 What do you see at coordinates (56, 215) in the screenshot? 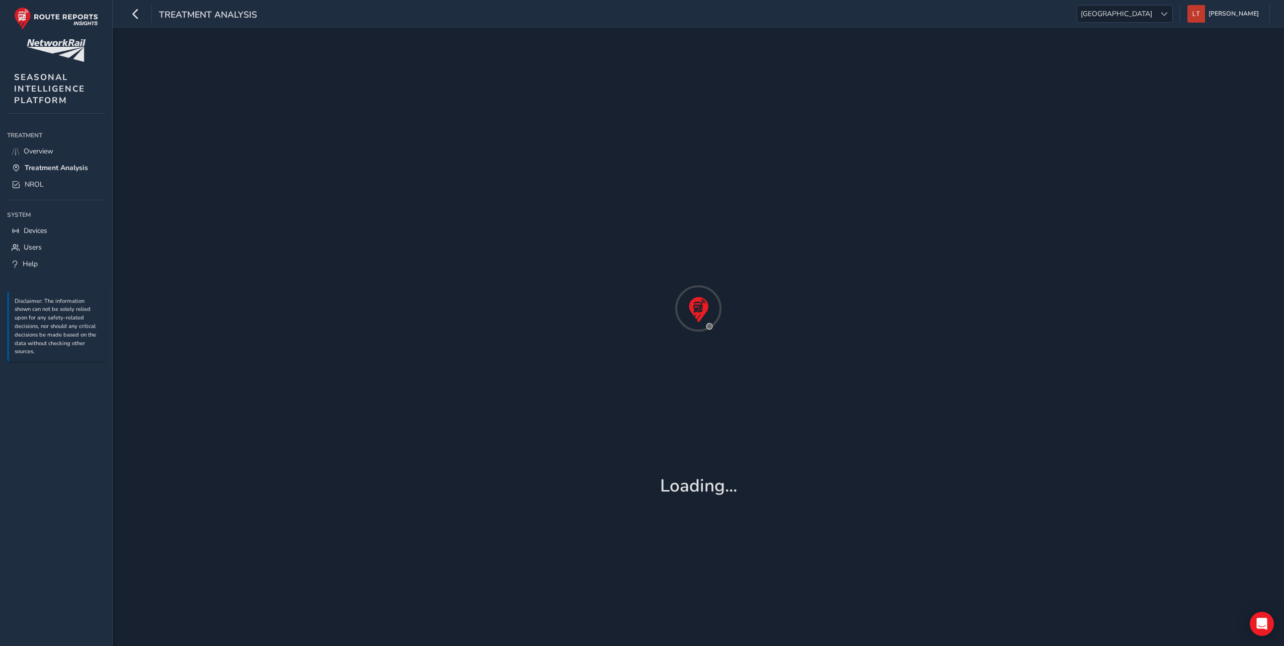
I see `div: System` at bounding box center [56, 215].